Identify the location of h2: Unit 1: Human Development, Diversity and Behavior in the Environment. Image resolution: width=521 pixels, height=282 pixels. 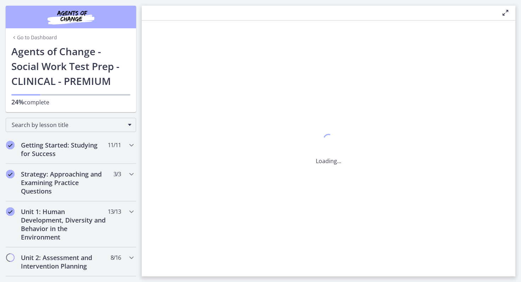
(64, 225).